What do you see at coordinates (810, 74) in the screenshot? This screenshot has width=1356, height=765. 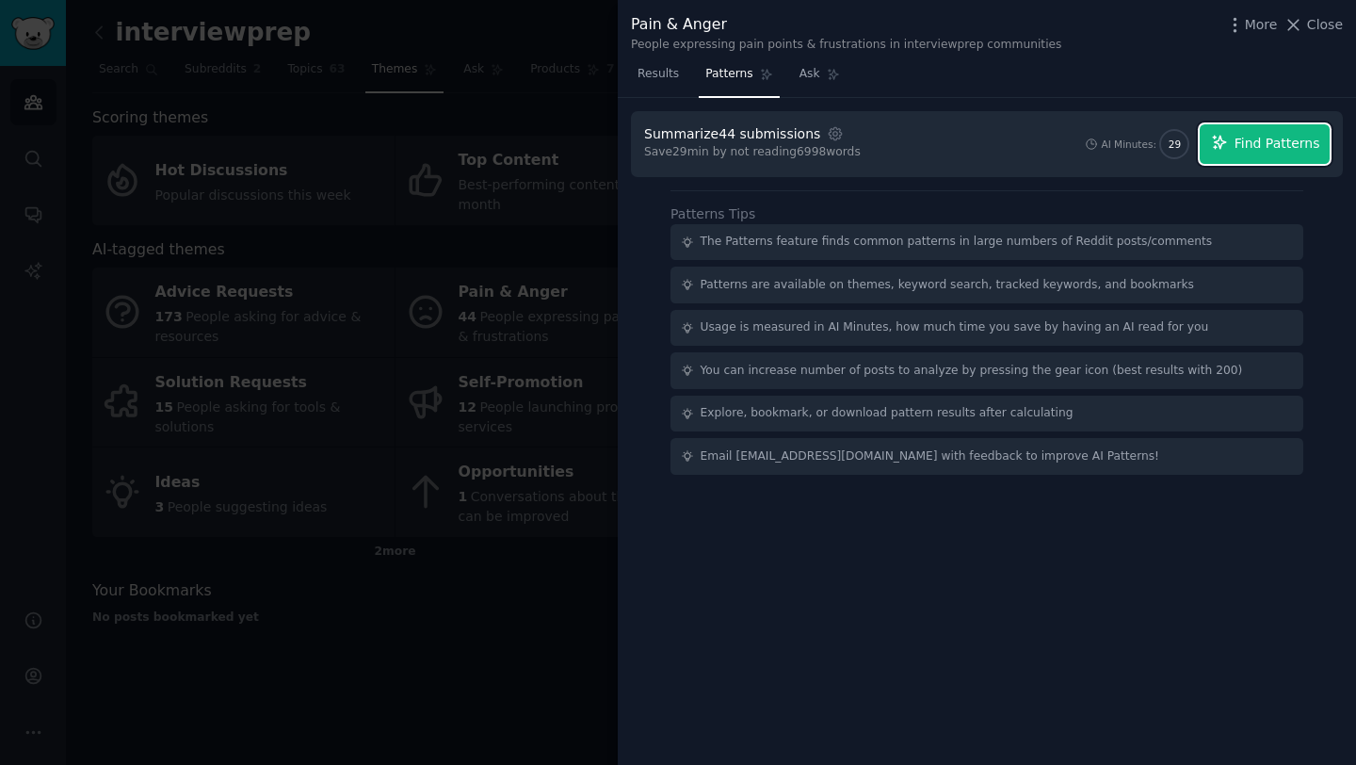 I see `span: Ask` at bounding box center [810, 74].